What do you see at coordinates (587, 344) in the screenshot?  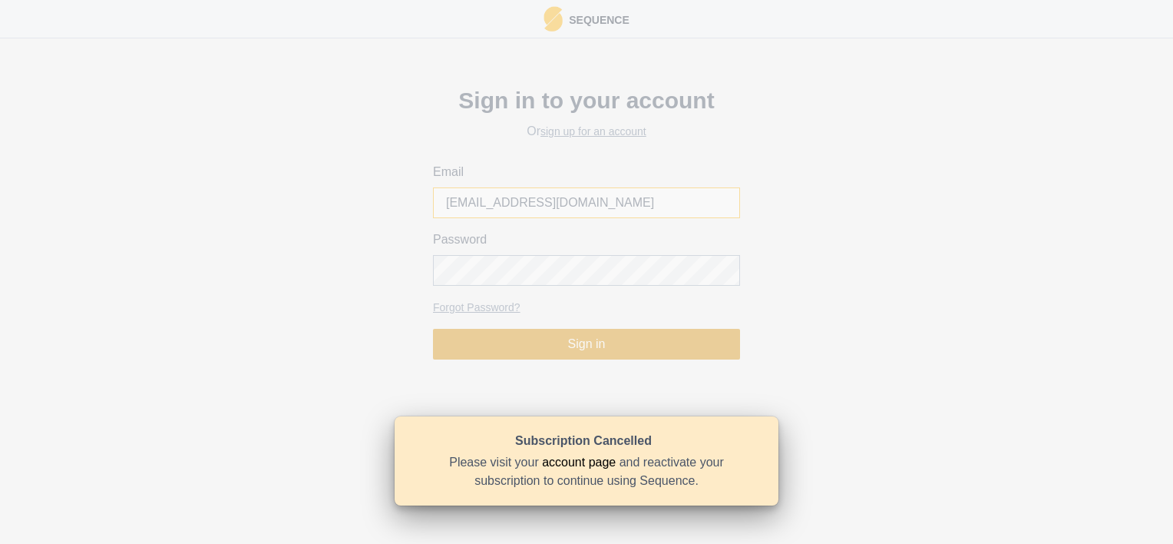 I see `button: Sign in` at bounding box center [587, 344].